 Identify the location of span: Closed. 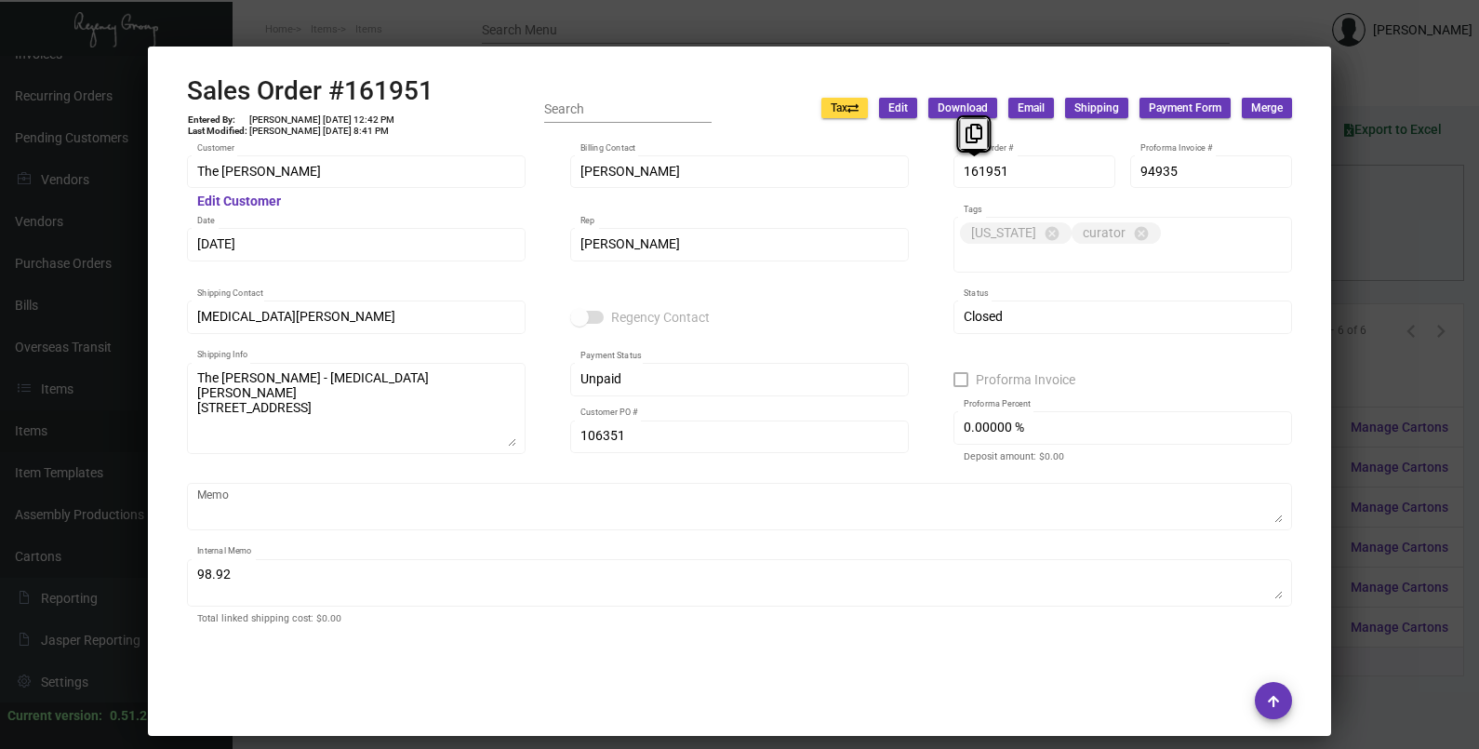
(983, 316).